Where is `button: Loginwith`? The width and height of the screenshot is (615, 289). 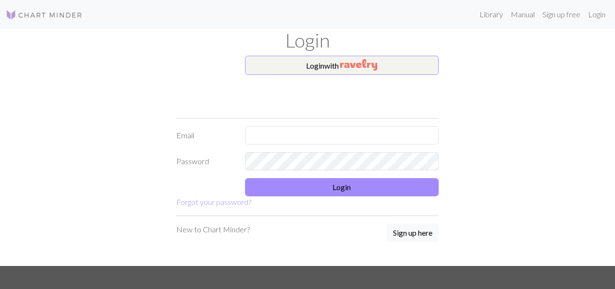
button: Loginwith is located at coordinates (342, 65).